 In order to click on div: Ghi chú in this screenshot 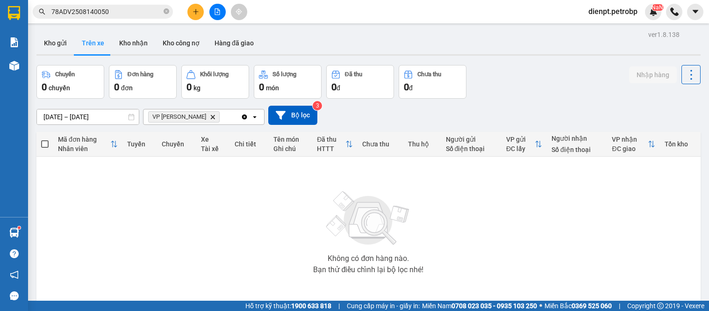, I will do `click(290, 149)`.